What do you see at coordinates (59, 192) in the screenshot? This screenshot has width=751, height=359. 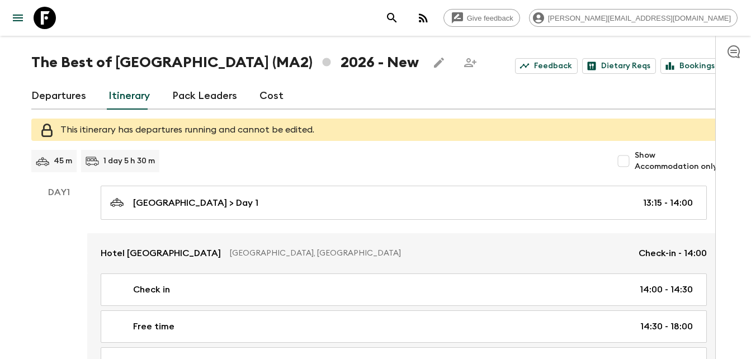 I see `p: Day 1` at bounding box center [59, 192].